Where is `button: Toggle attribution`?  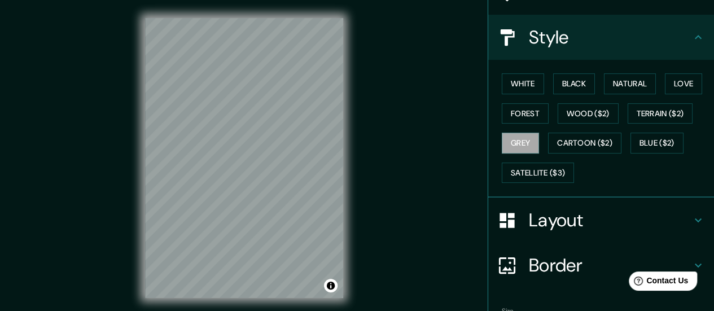
button: Toggle attribution is located at coordinates (331, 285).